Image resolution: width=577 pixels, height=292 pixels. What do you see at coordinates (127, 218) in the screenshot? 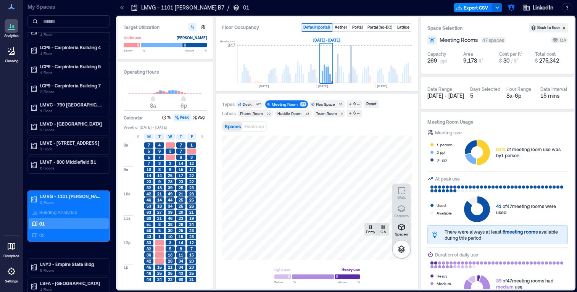
I see `span: 11a` at bounding box center [127, 218].